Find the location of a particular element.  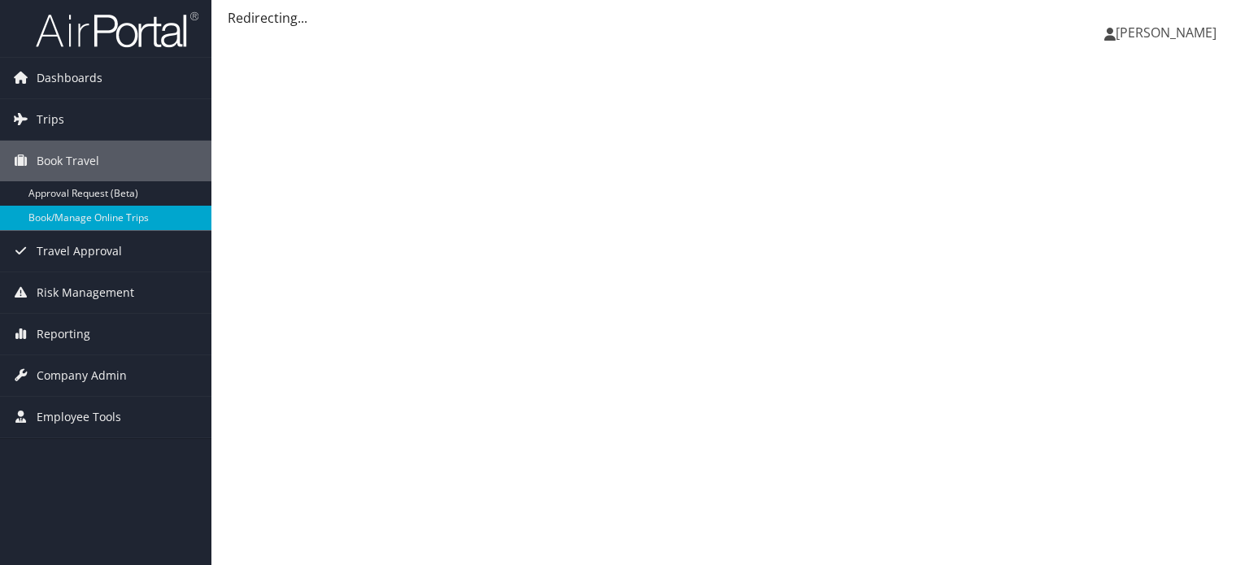

span: Trips is located at coordinates (50, 120).